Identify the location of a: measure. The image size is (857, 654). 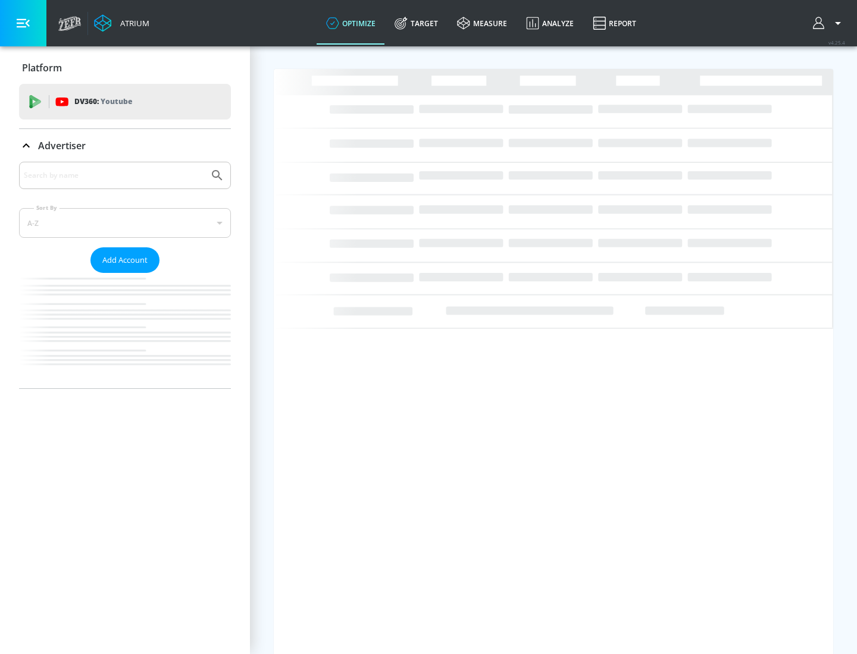
(482, 23).